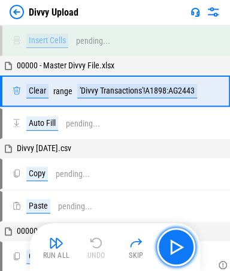  I want to click on button: Run All, so click(56, 247).